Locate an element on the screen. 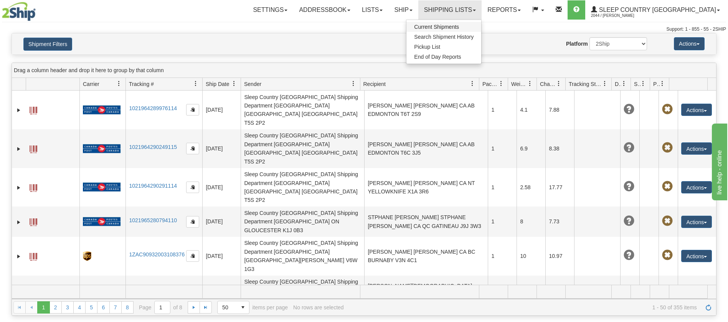  span: Current Shipments is located at coordinates (437, 27).